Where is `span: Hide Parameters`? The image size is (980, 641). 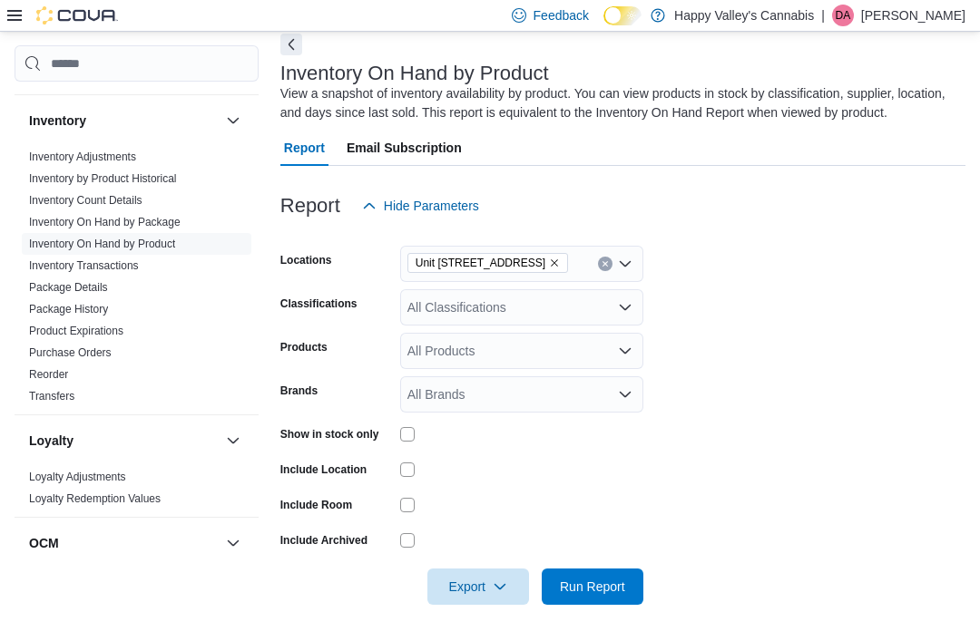 span: Hide Parameters is located at coordinates (431, 206).